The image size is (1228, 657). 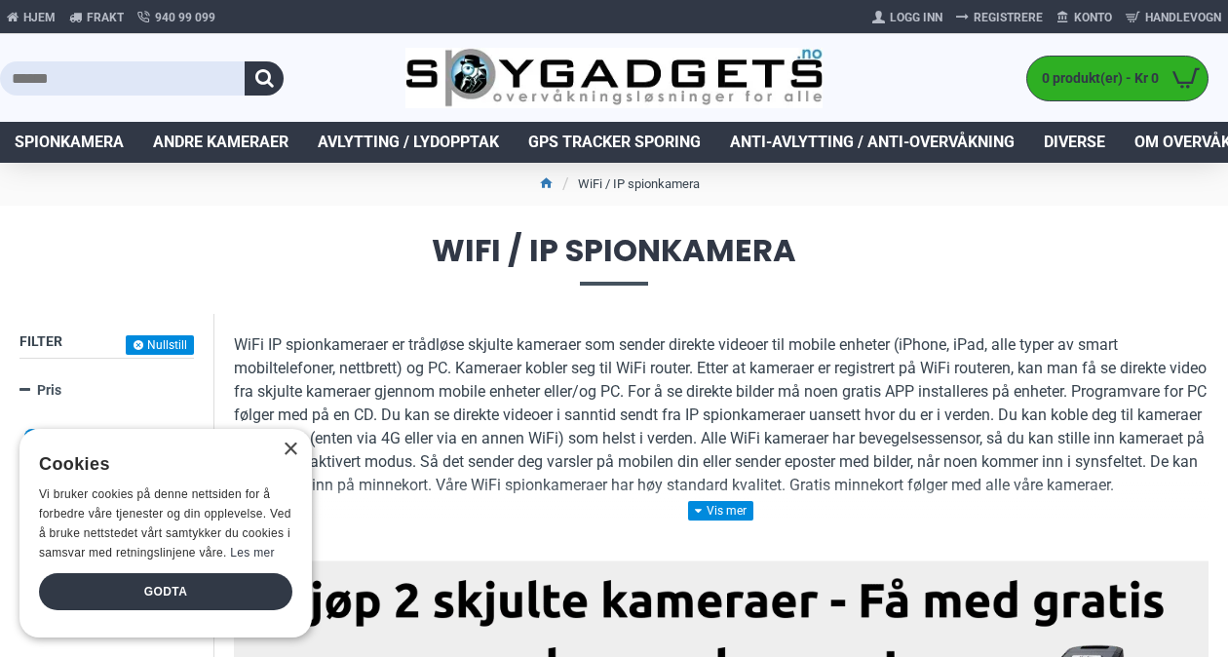 I want to click on a: Pris, so click(x=106, y=390).